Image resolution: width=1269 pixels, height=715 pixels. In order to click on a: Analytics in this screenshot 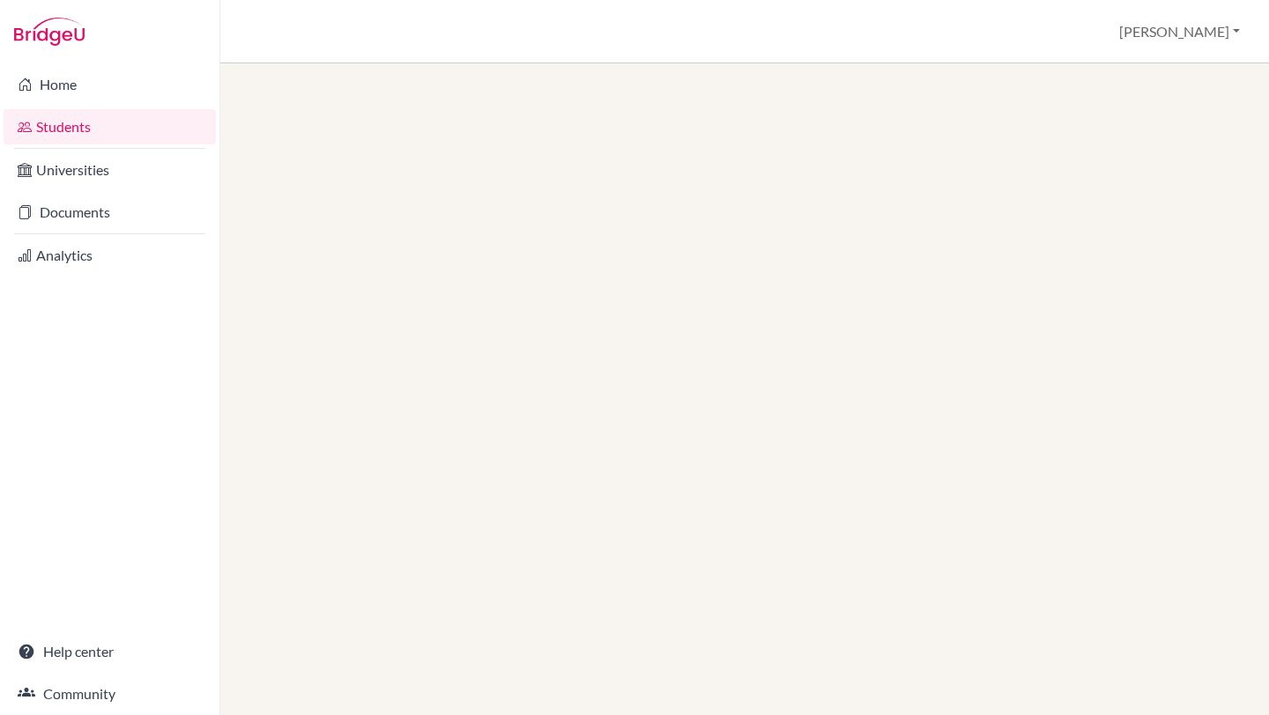, I will do `click(109, 256)`.